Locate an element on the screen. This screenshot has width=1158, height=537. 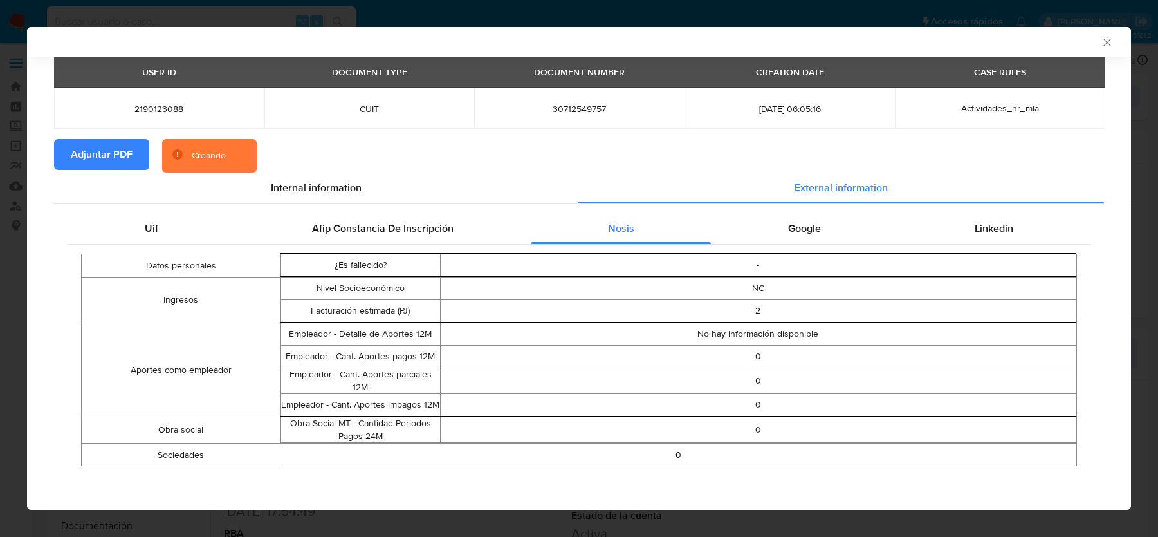
span: Actividades_hr_mla is located at coordinates (1000, 108).